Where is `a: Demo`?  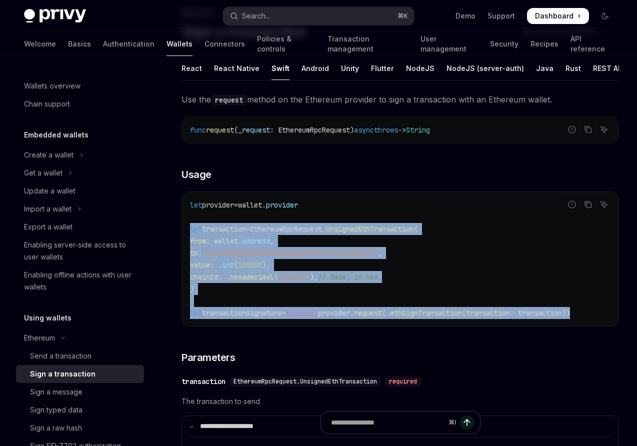 a: Demo is located at coordinates (466, 16).